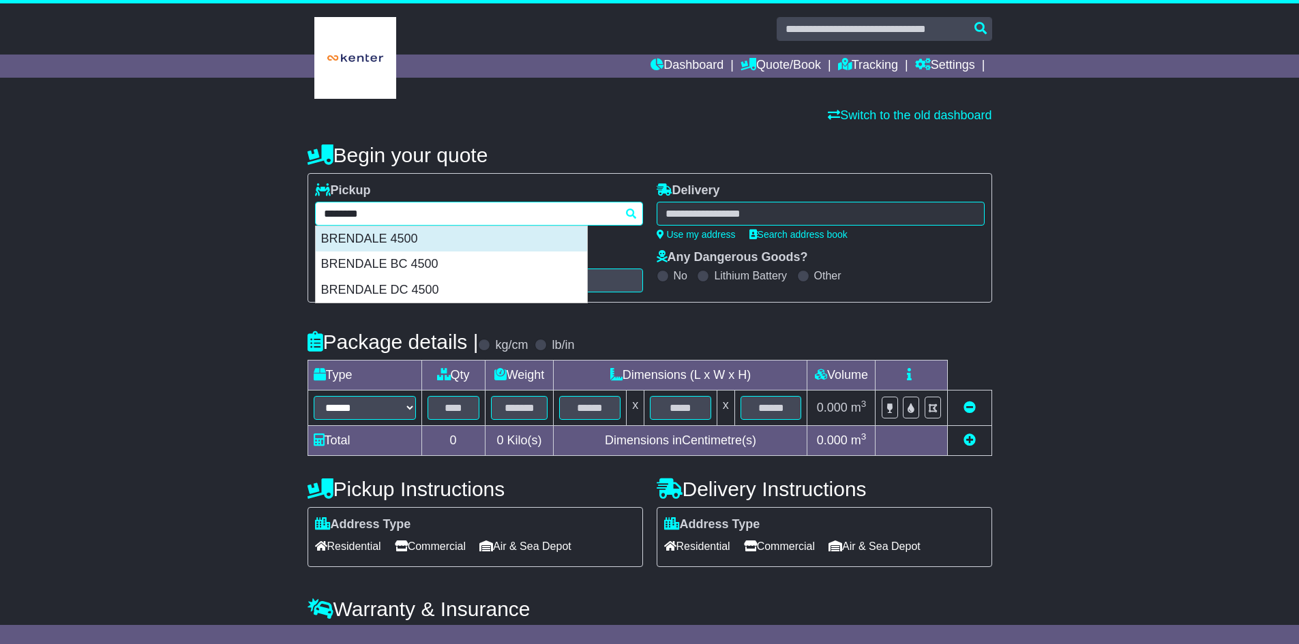  What do you see at coordinates (732, 258) in the screenshot?
I see `label: Any Dangerous Goods?` at bounding box center [732, 258].